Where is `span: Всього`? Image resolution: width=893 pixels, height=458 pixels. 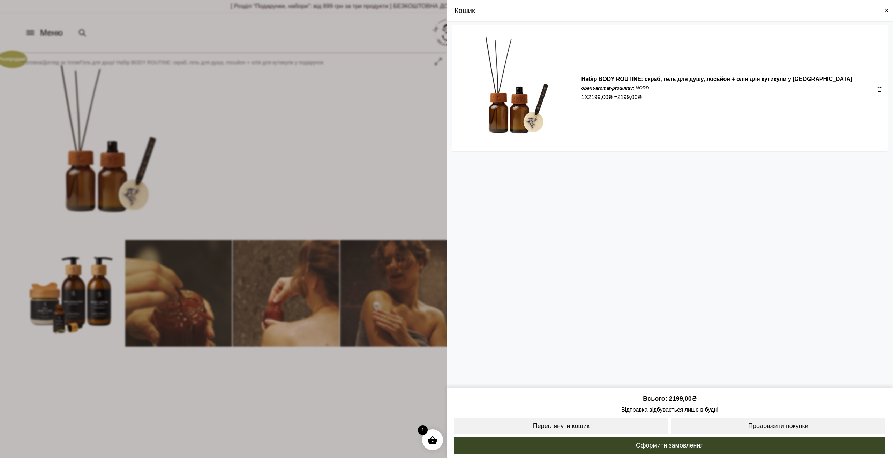
span: Всього is located at coordinates (656, 399).